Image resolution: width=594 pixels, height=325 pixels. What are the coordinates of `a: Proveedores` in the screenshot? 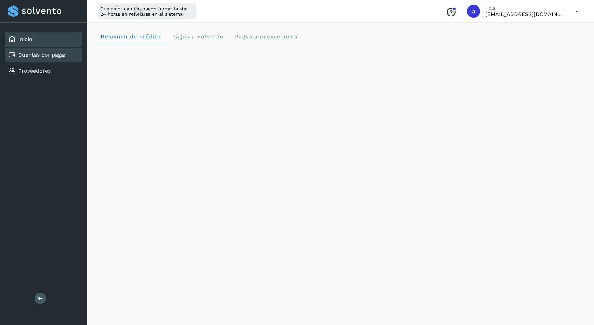 It's located at (34, 71).